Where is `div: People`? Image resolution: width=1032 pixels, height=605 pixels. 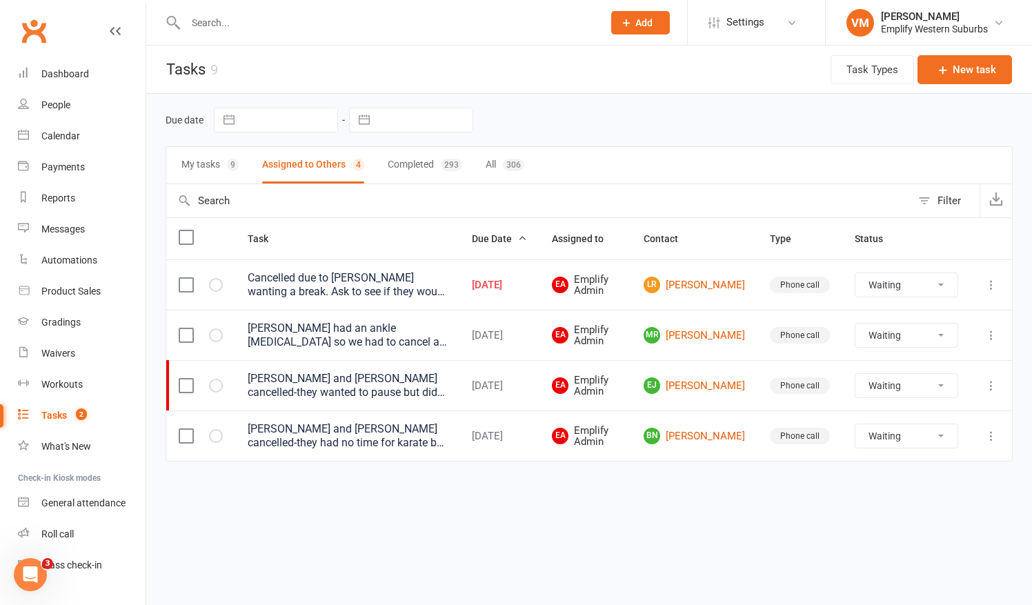
div: People is located at coordinates (56, 105).